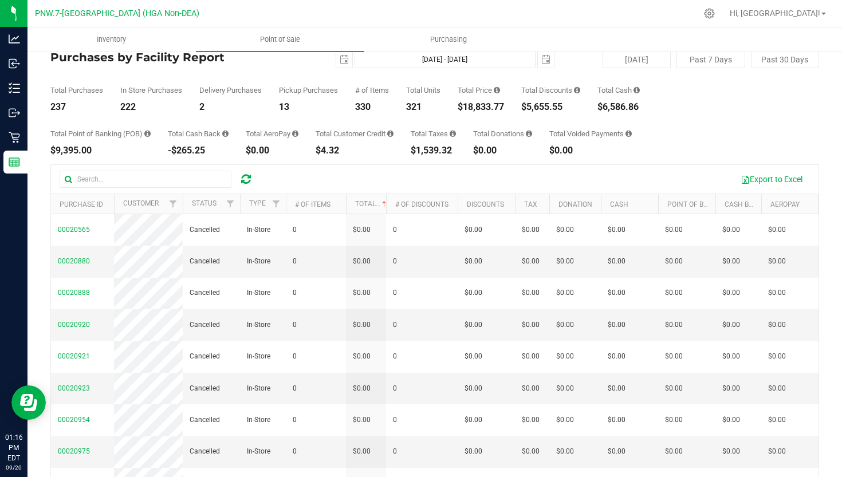  I want to click on button: Export to Excel, so click(771, 179).